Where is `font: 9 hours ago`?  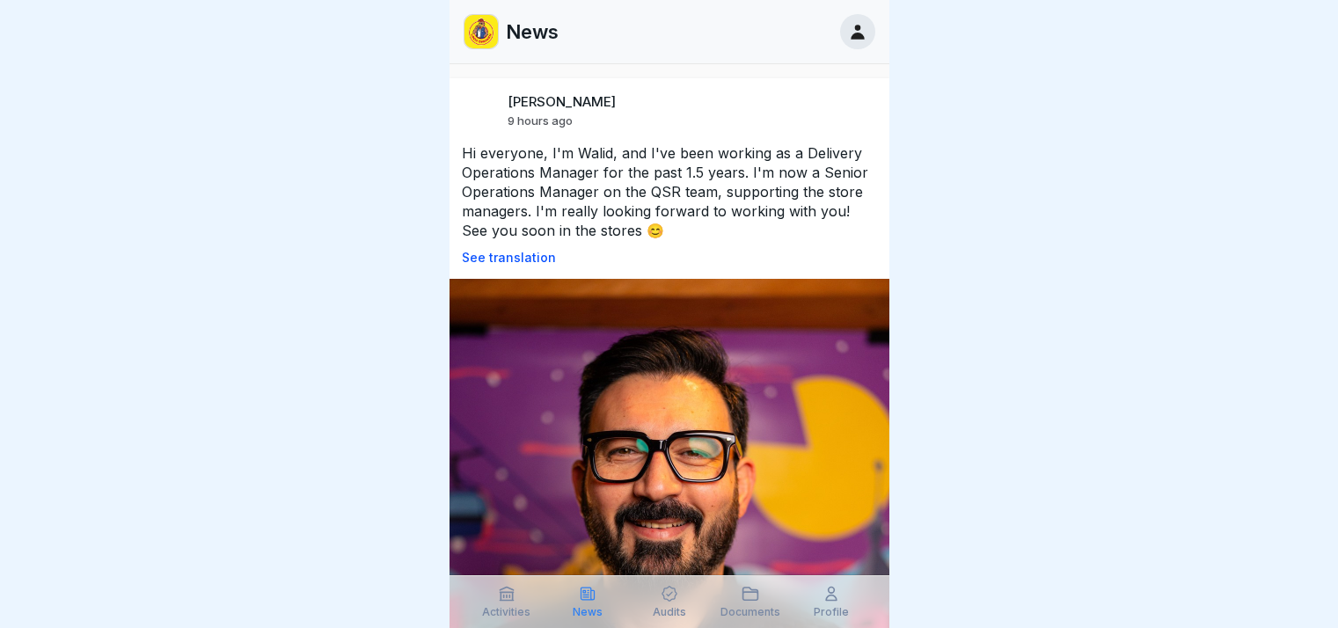 font: 9 hours ago is located at coordinates (540, 120).